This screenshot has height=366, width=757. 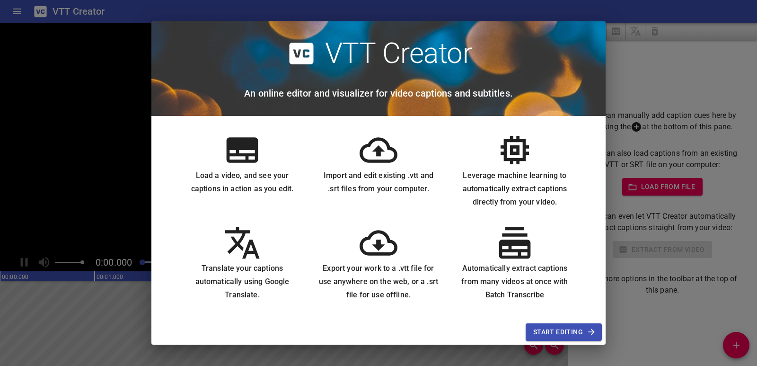 What do you see at coordinates (515, 189) in the screenshot?
I see `h6: Leverage machine learning to automatically extract captions directly from your video.` at bounding box center [515, 189].